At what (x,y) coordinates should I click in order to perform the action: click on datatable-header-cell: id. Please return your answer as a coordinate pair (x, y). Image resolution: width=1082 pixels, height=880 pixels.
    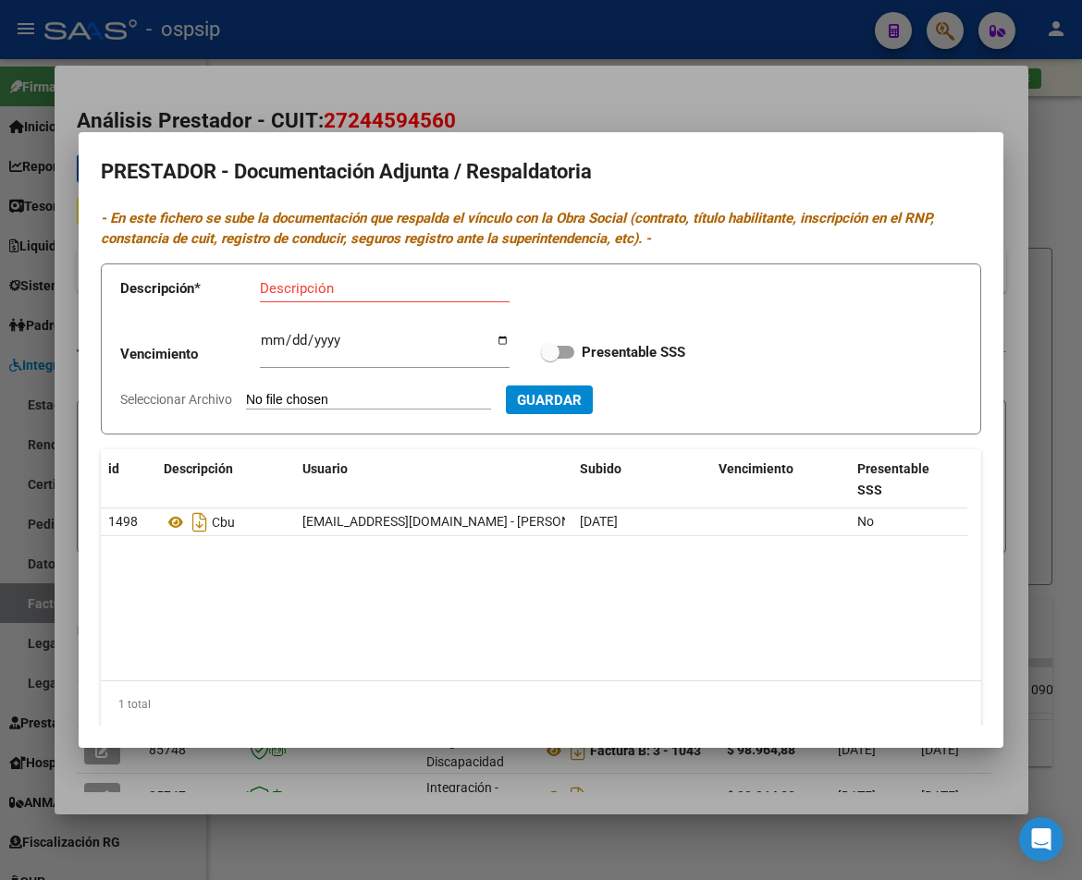
    Looking at the image, I should click on (129, 480).